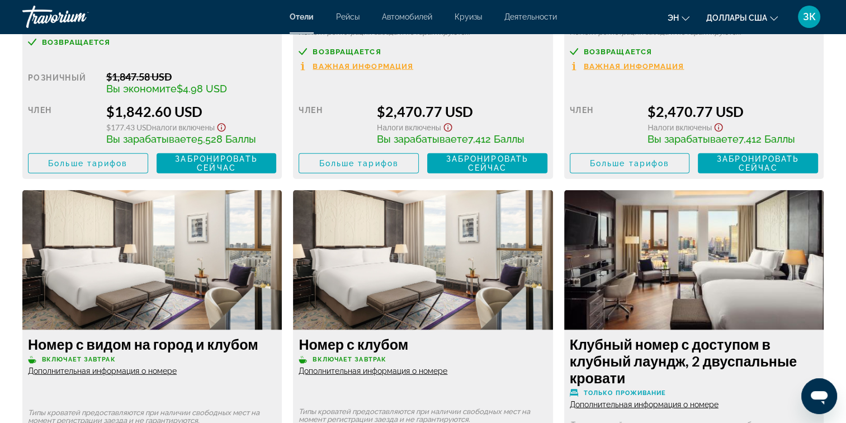  I want to click on span: Автомобилей, so click(407, 17).